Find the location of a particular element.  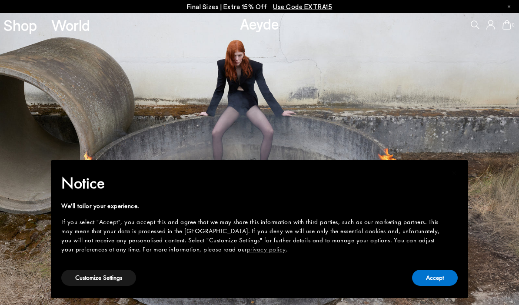

div: If you select "Accept", you accept this and agree that we may share this information with third p... is located at coordinates (253, 236).